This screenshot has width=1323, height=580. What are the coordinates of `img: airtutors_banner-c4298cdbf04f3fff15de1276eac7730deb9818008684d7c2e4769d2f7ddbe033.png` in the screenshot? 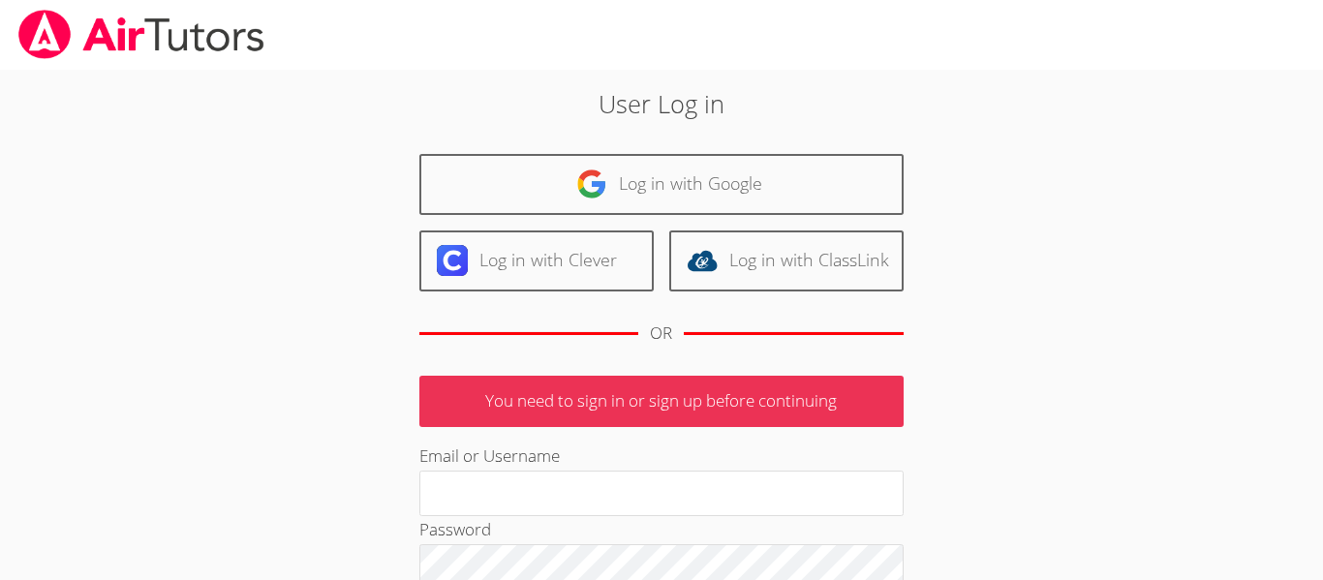 It's located at (141, 34).